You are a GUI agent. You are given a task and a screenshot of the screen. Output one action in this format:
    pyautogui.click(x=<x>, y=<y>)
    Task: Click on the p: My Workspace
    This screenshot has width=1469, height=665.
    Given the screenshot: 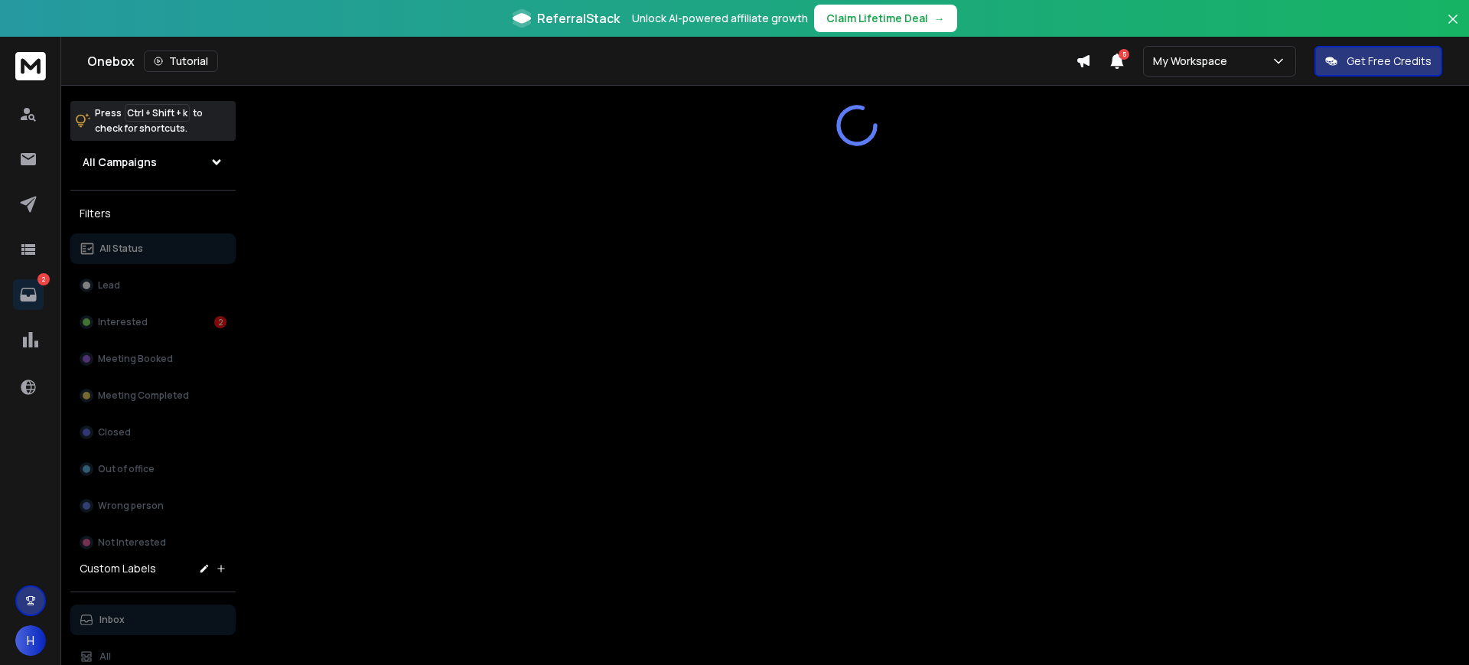 What is the action you would take?
    pyautogui.click(x=1193, y=61)
    